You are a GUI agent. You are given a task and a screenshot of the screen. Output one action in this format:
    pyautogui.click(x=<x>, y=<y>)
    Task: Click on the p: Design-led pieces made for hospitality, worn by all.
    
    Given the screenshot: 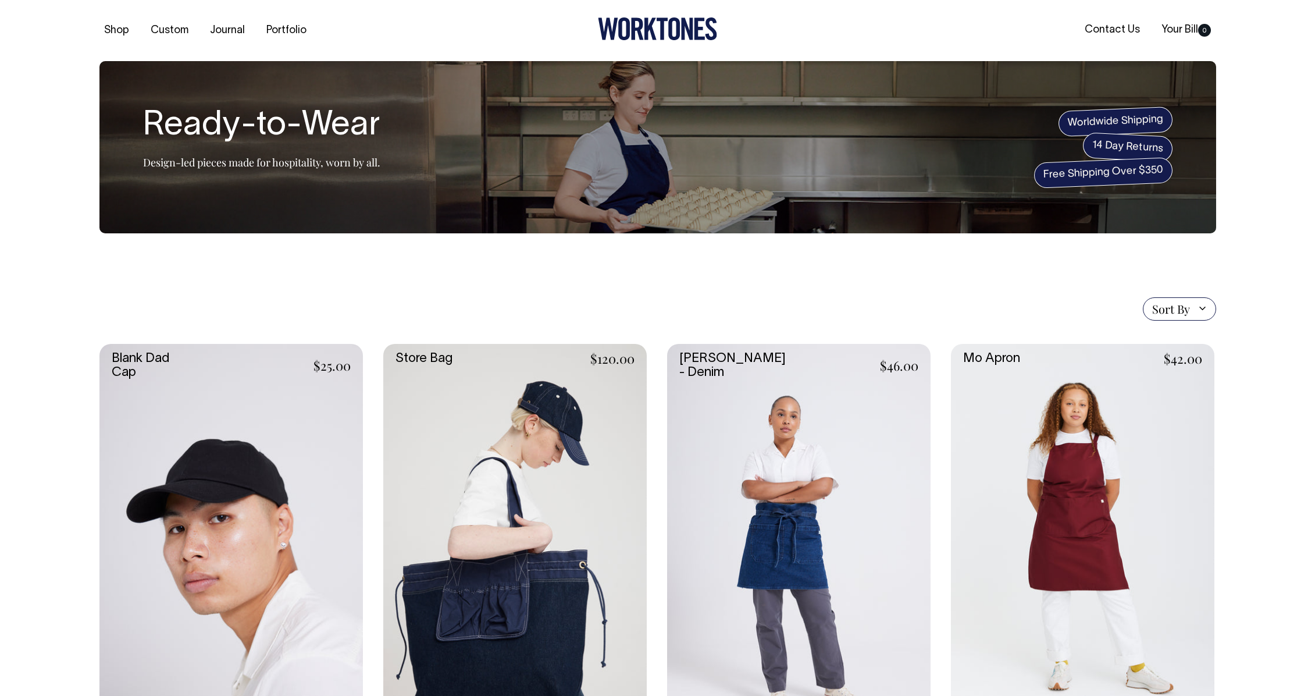 What is the action you would take?
    pyautogui.click(x=262, y=162)
    